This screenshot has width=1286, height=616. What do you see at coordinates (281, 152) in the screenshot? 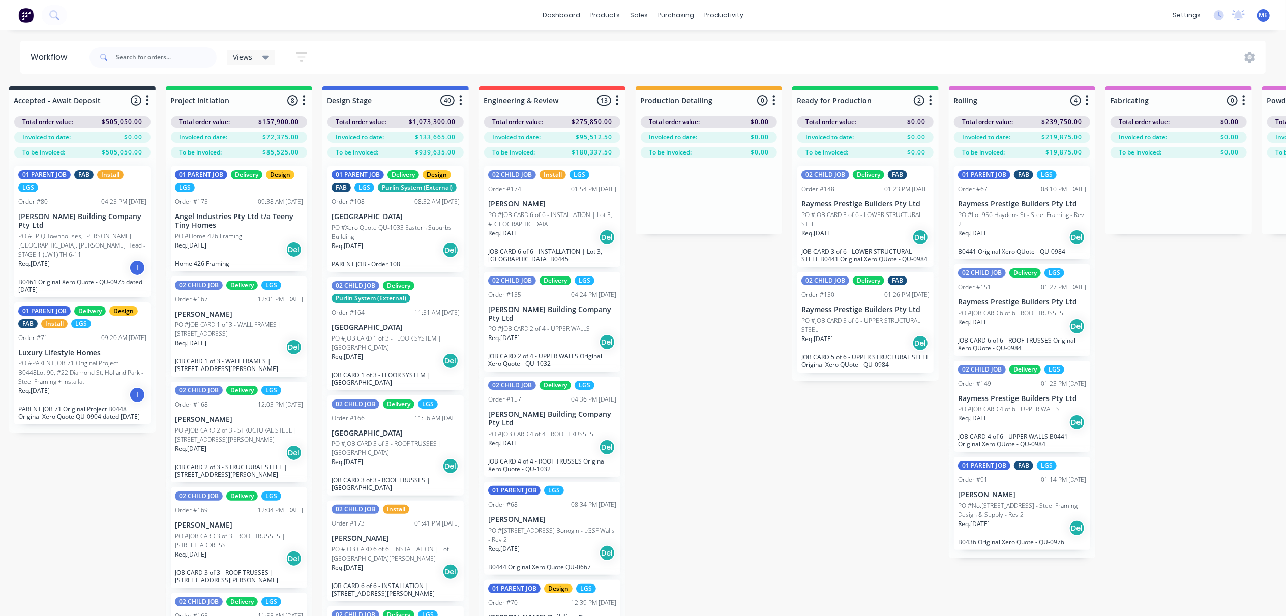
I see `span: $85,525.00` at bounding box center [281, 152].